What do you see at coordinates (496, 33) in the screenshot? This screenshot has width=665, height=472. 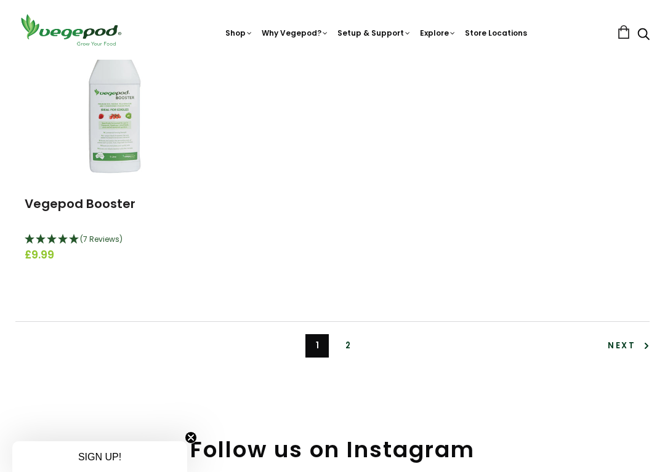 I see `a: Store Locations` at bounding box center [496, 33].